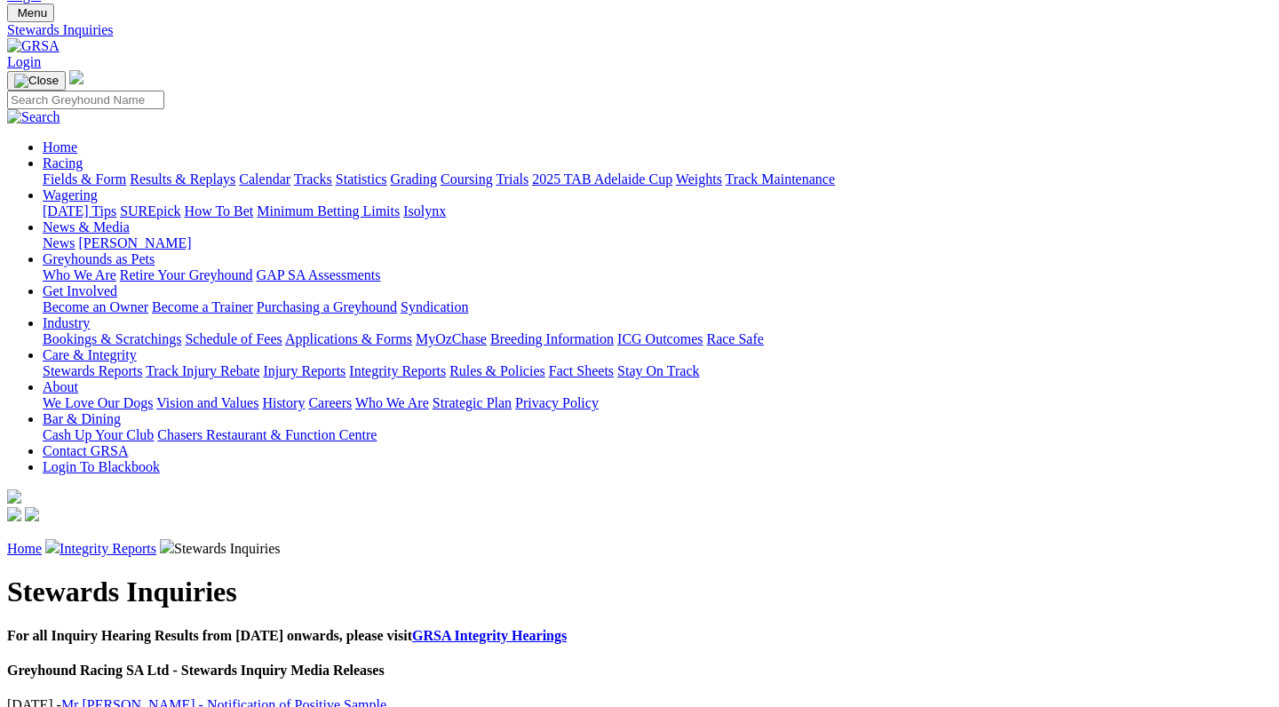 The height and width of the screenshot is (707, 1279). Describe the element at coordinates (95, 307) in the screenshot. I see `a: Become an Owner` at that location.